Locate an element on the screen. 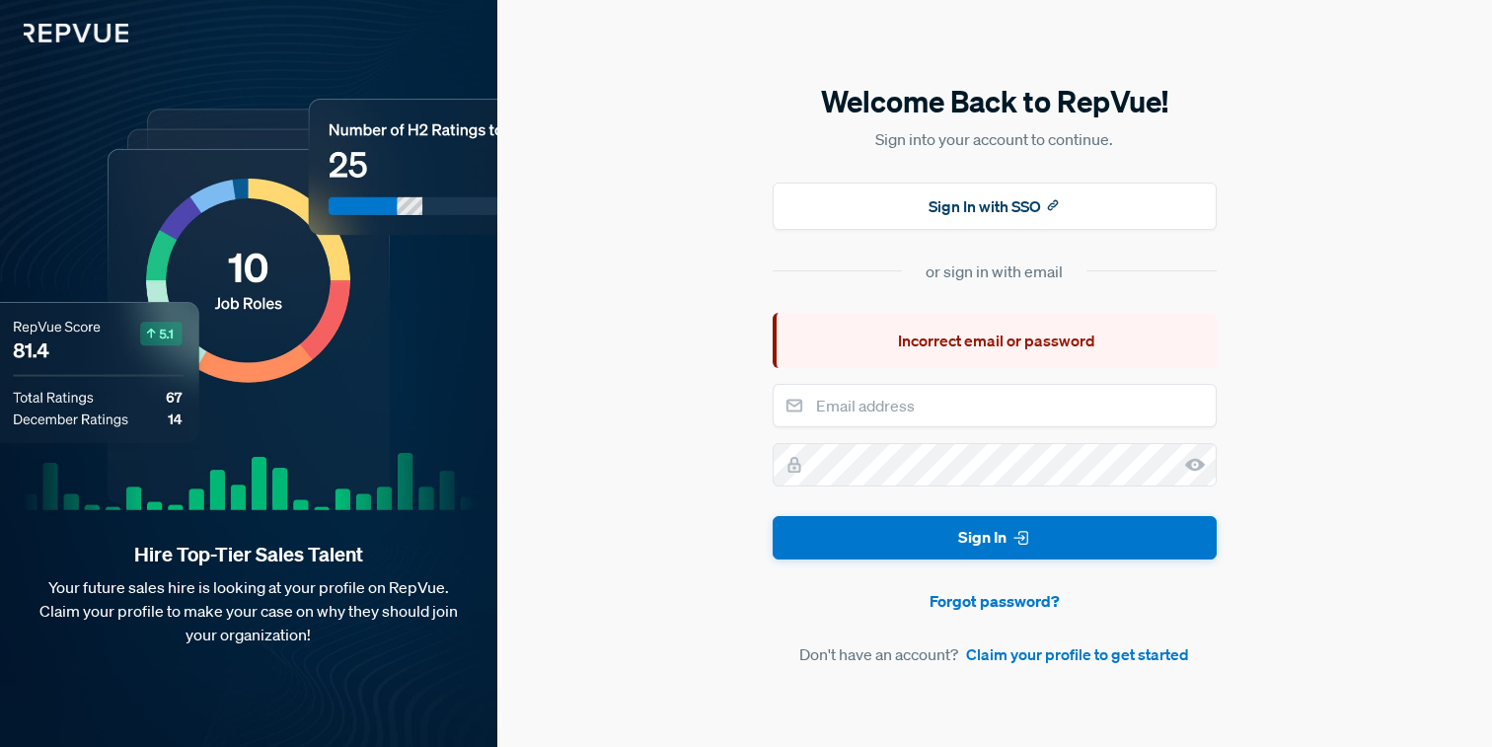 The image size is (1492, 747). p: Your future sales hire is looking at your profile on RepVue. Claim your profile to make your case... is located at coordinates (249, 611).